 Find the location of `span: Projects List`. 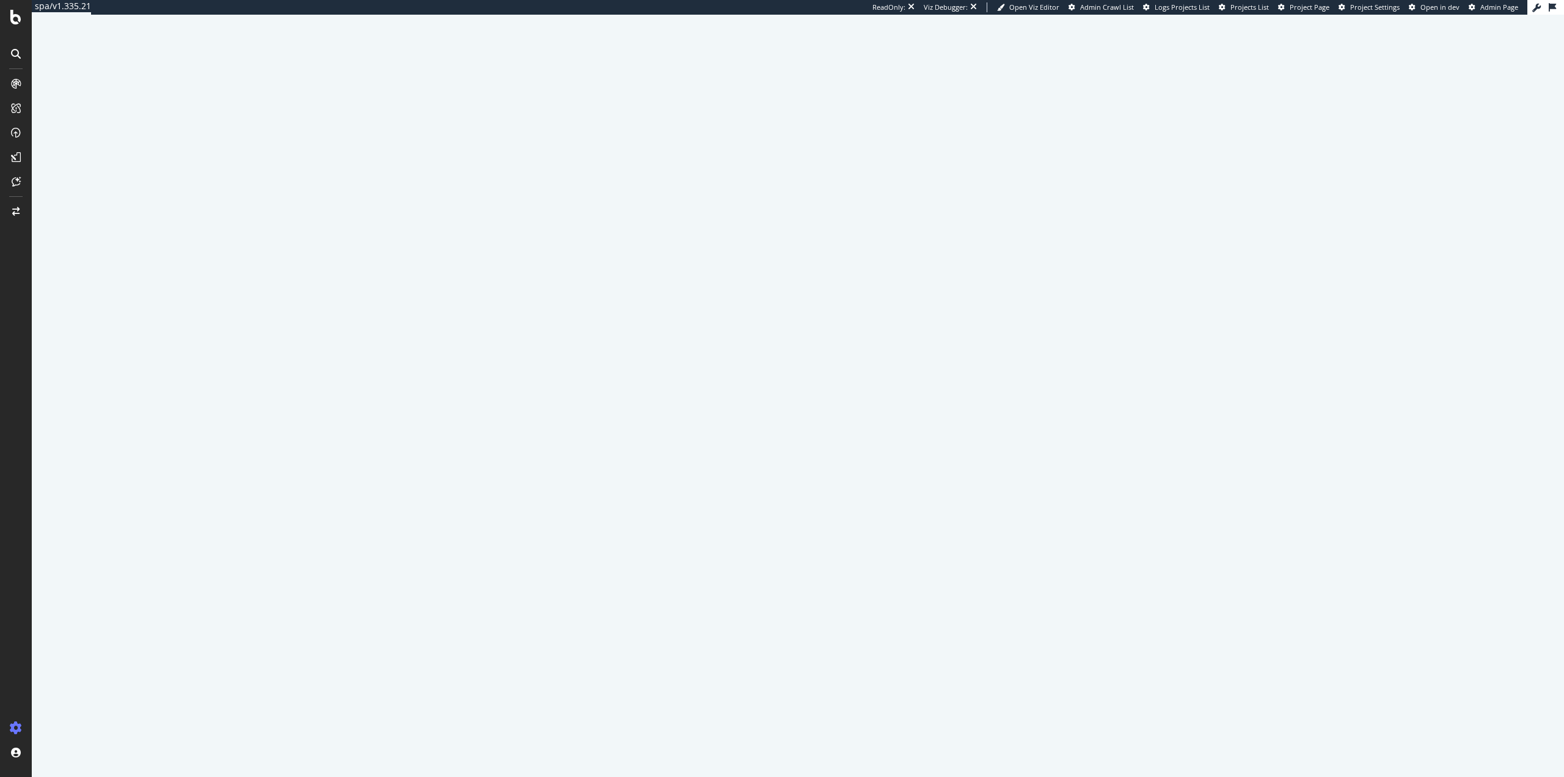

span: Projects List is located at coordinates (1250, 7).